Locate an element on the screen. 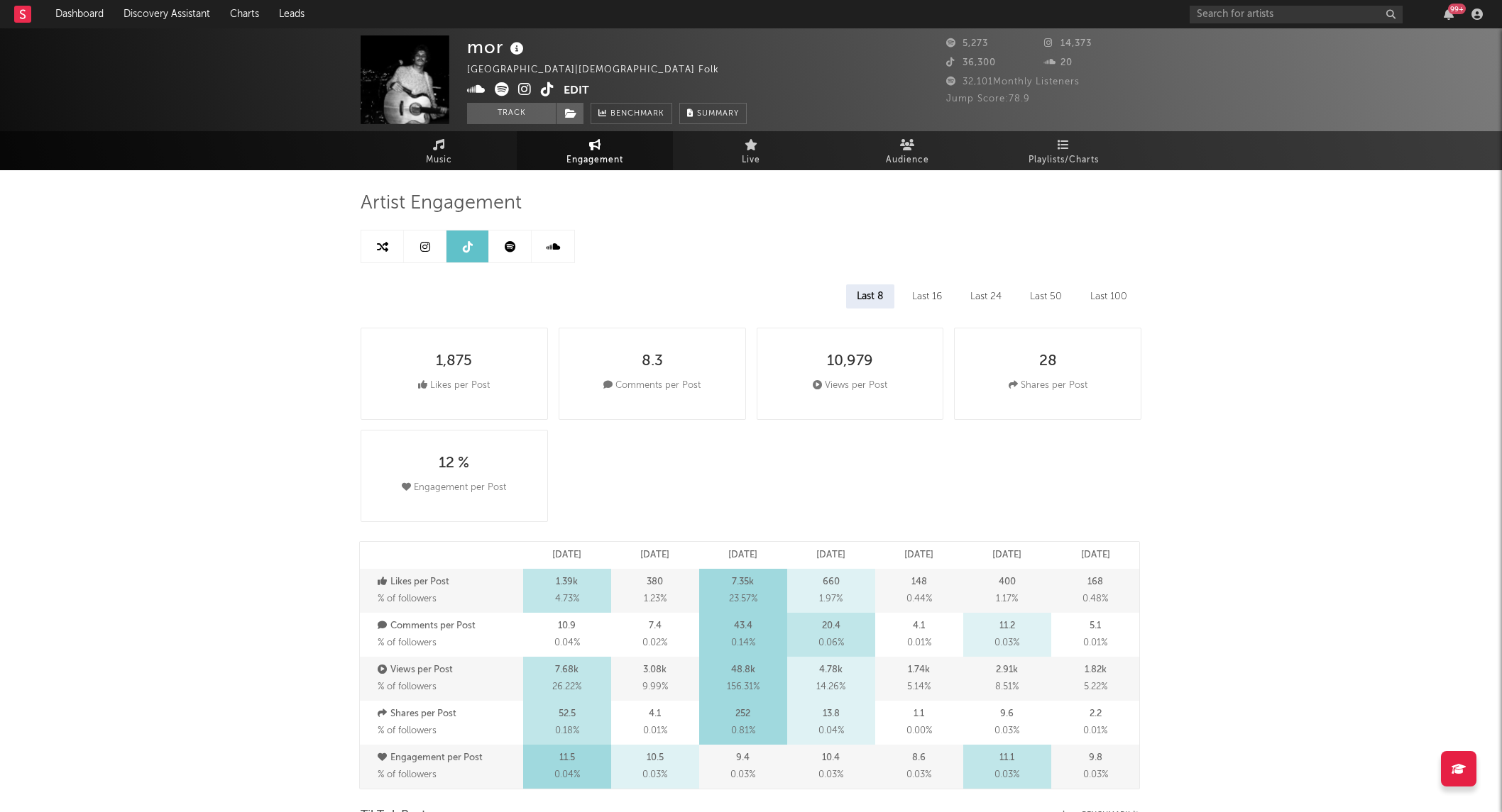  div: Shares per Post is located at coordinates (1047, 386).